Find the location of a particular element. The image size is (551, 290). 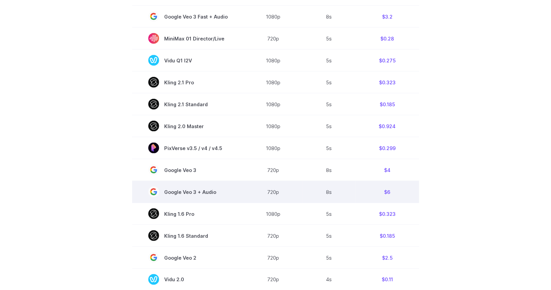

span: Google Veo 3 is located at coordinates (188, 170).